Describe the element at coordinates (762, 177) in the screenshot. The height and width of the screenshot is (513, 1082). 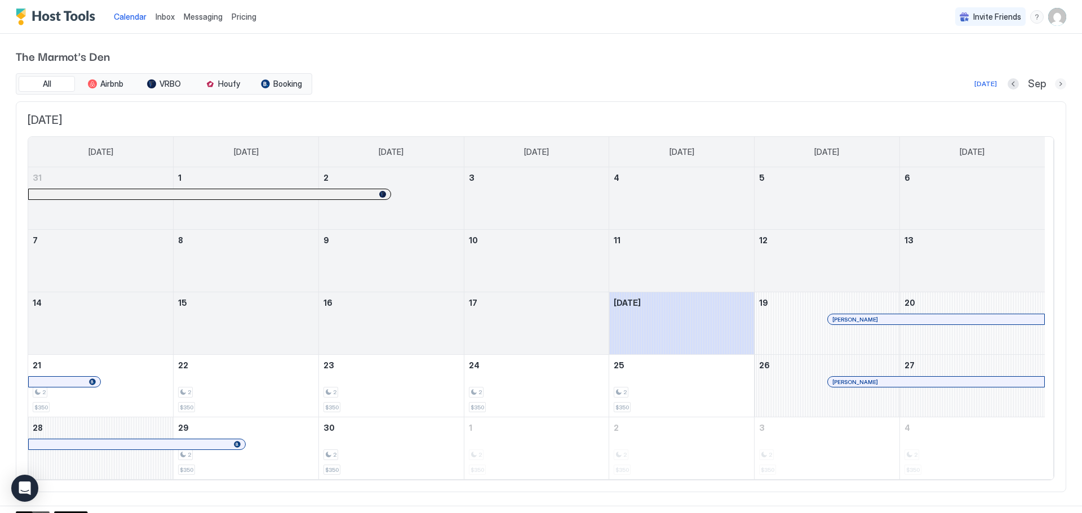
I see `span: 5` at that location.